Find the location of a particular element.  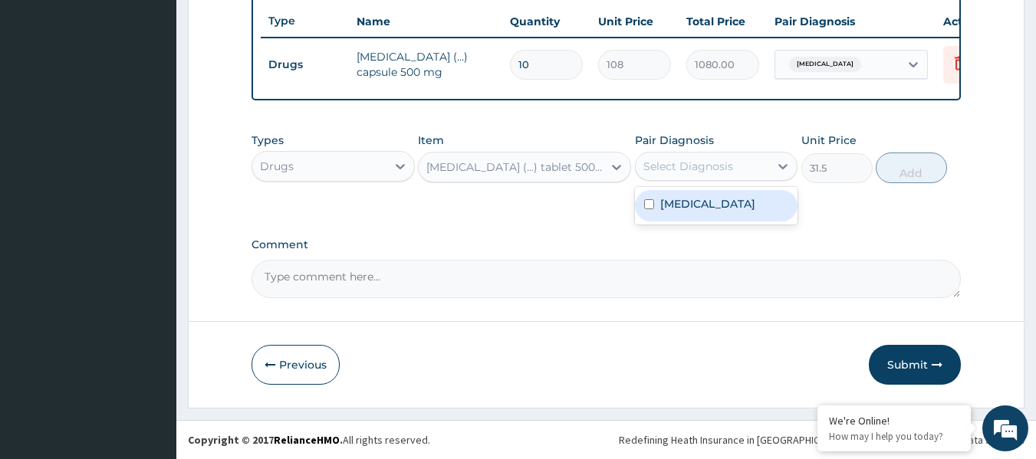

label: Pair Diagnosis is located at coordinates (674, 140).